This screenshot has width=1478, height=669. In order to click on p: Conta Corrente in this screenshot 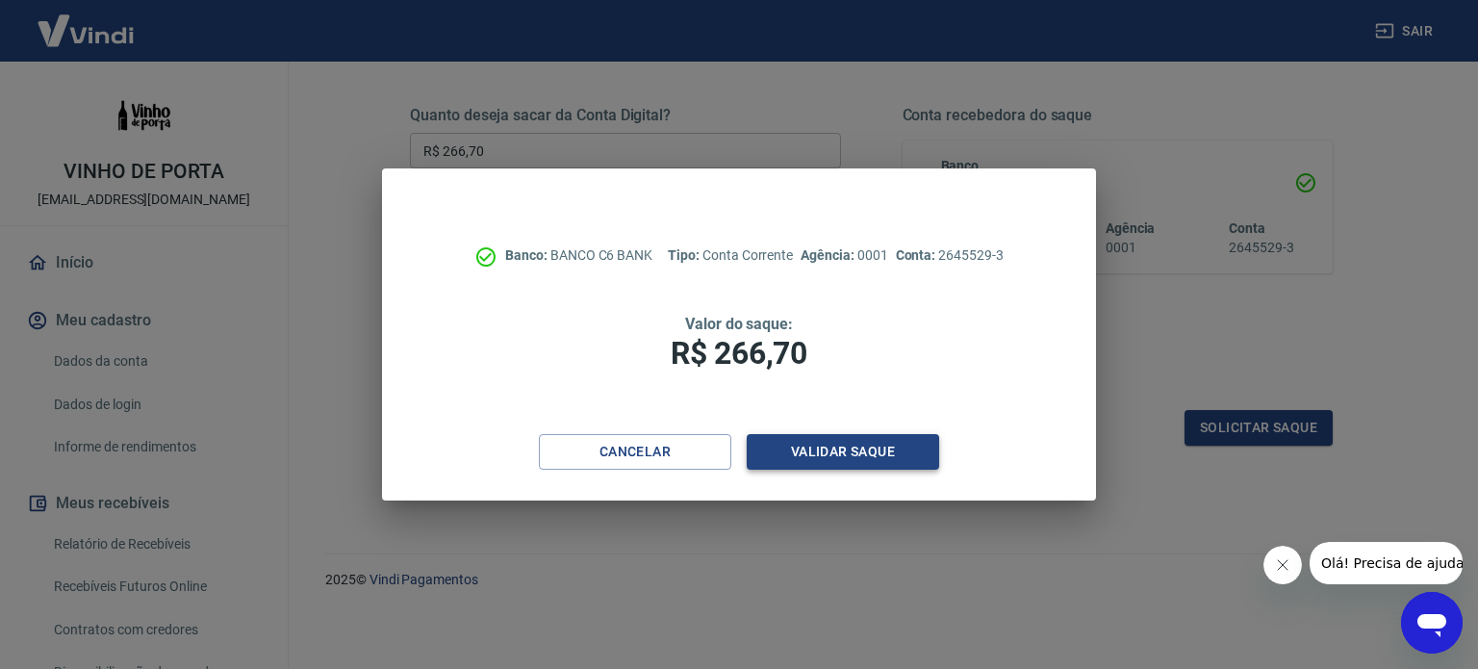, I will do `click(730, 255)`.